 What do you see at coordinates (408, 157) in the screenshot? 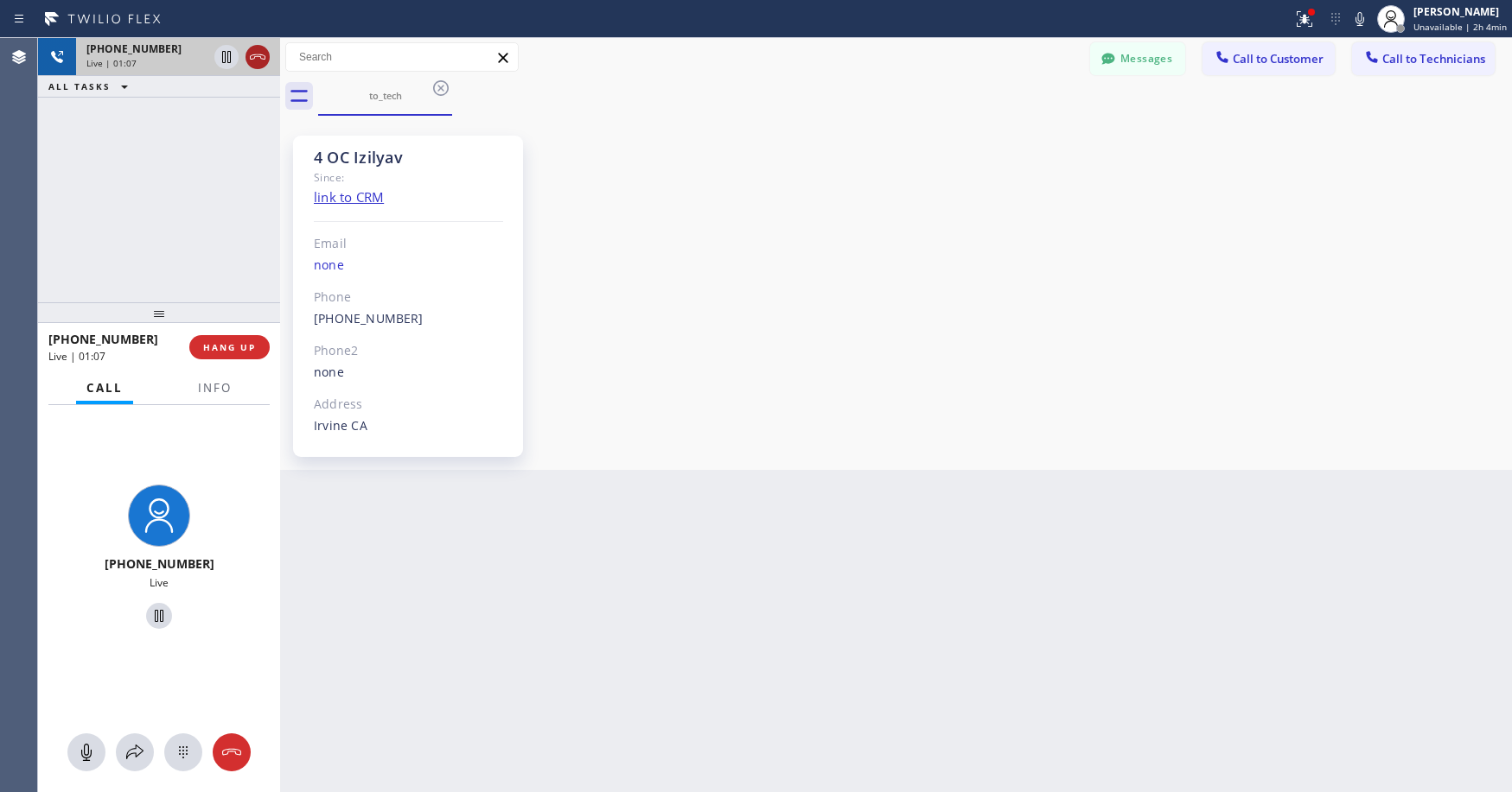
I see `div: 4 OC Izilyav` at bounding box center [408, 157].